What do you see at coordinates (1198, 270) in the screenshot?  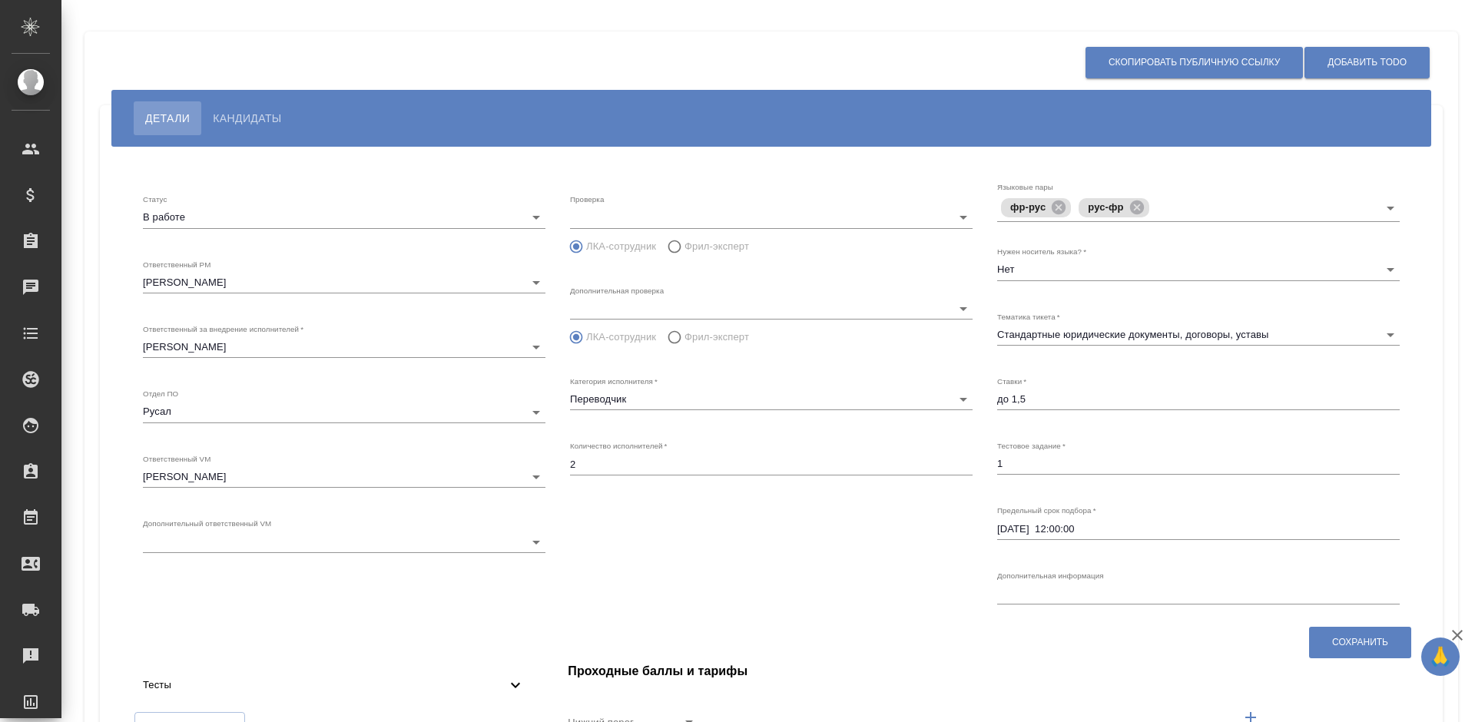 I see `div: Нет` at bounding box center [1198, 270].